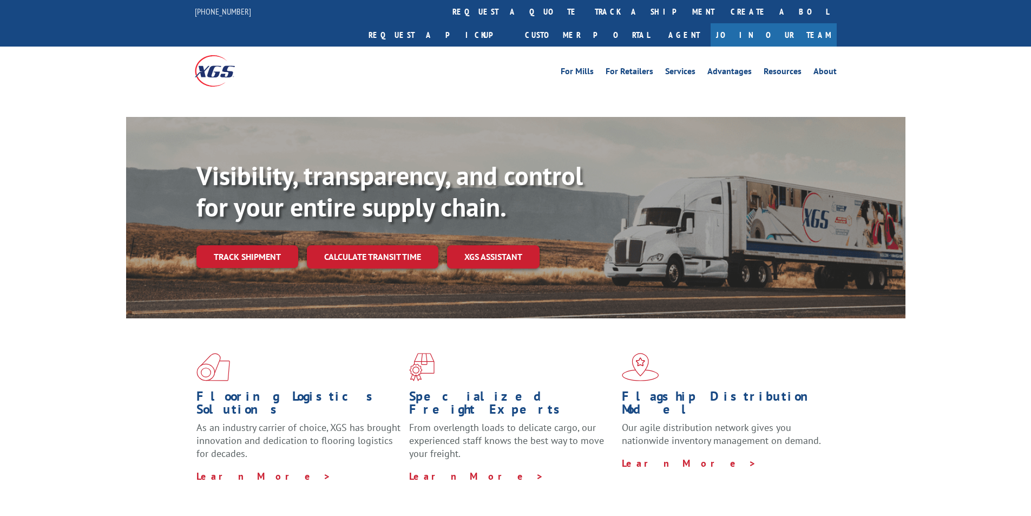  I want to click on a: For Mills, so click(577, 73).